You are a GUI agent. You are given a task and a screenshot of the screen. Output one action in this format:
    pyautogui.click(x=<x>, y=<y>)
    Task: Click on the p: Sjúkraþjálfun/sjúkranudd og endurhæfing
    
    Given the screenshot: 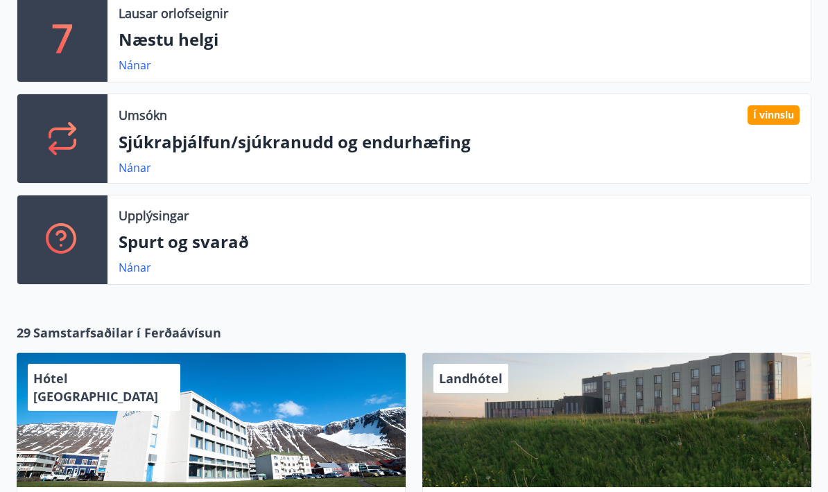 What is the action you would take?
    pyautogui.click(x=459, y=142)
    